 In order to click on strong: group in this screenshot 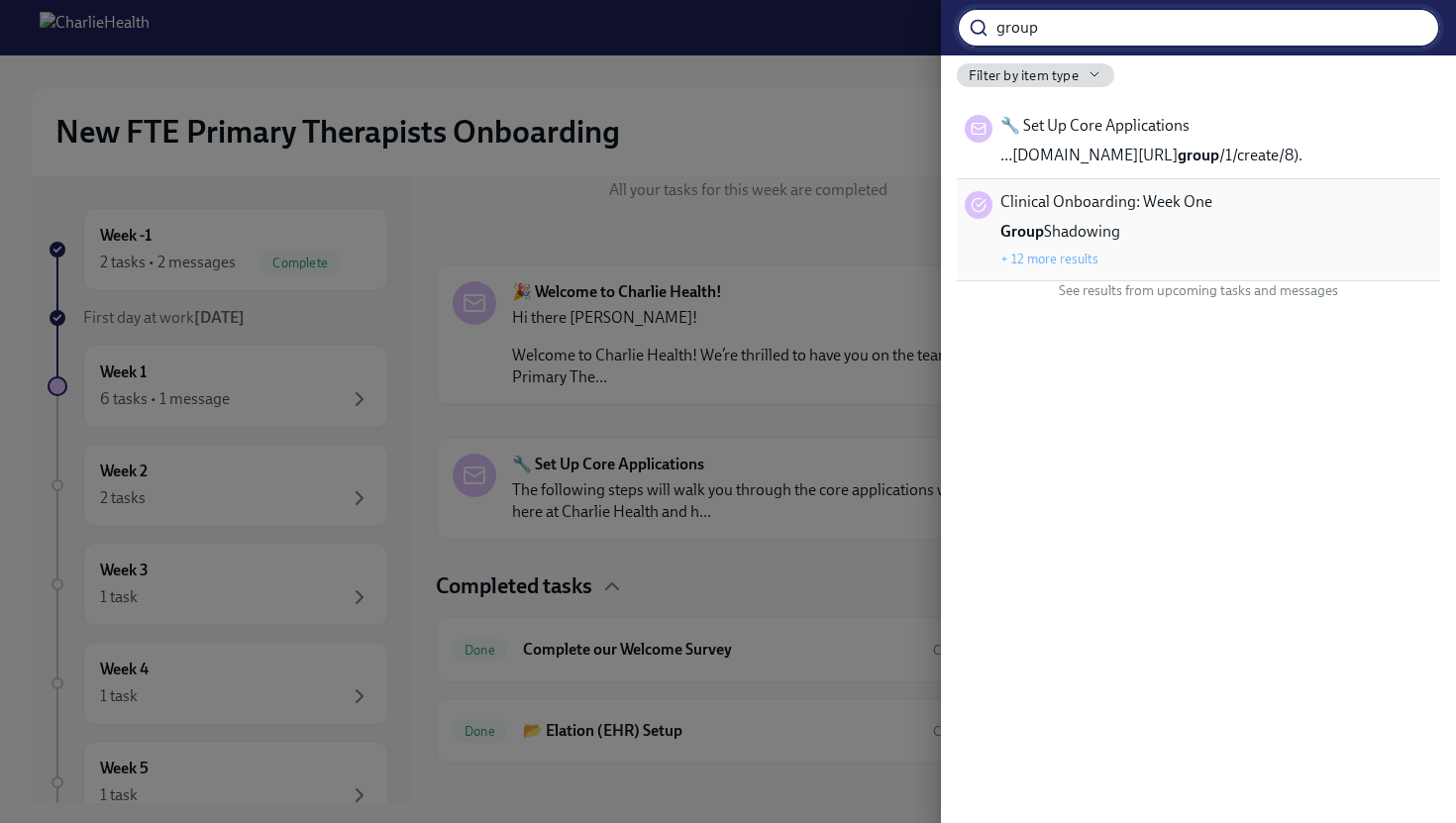, I will do `click(1198, 155)`.